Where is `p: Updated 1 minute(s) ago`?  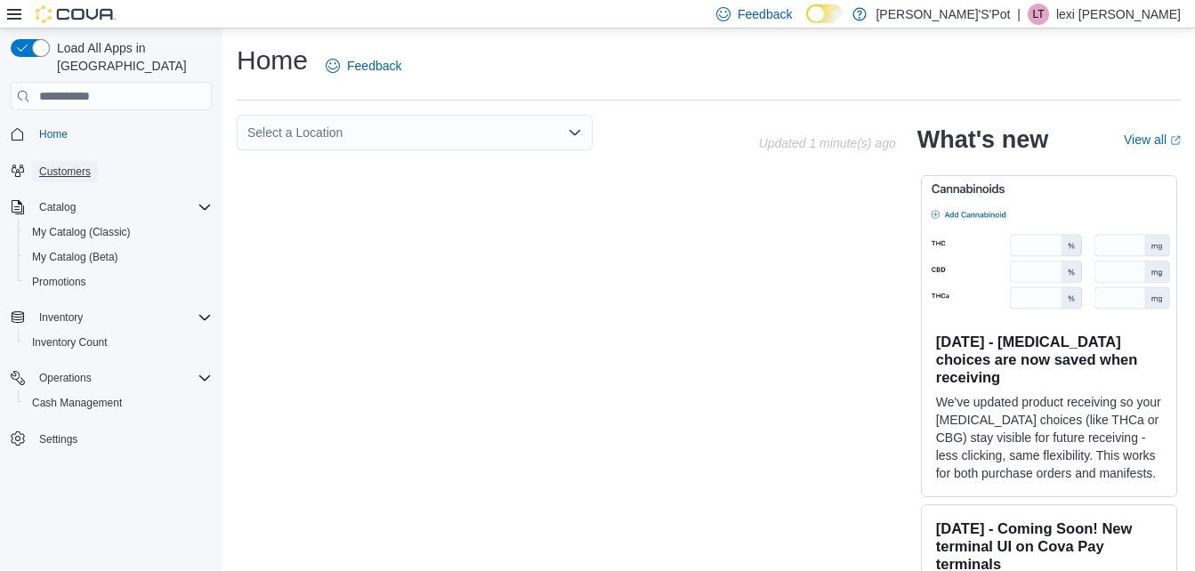 p: Updated 1 minute(s) ago is located at coordinates (828, 143).